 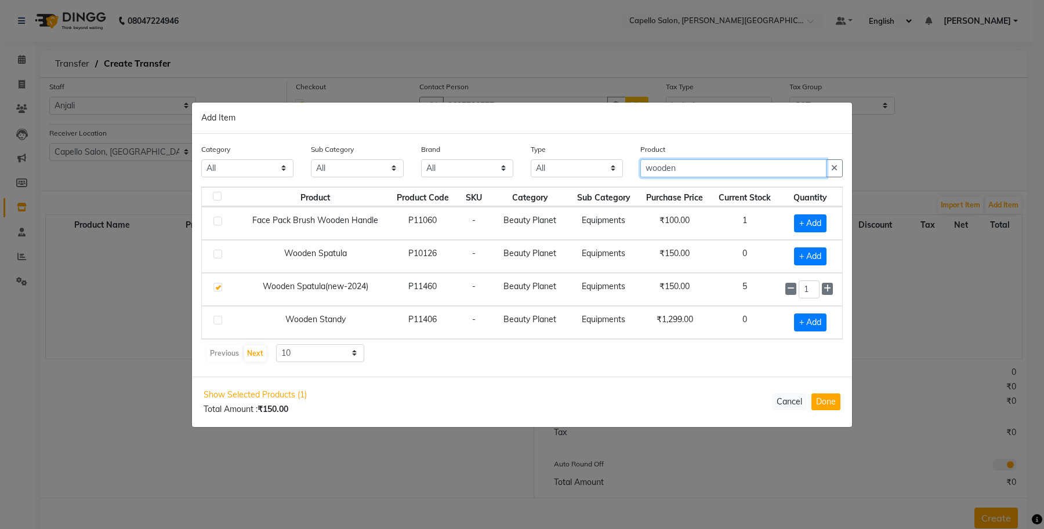 I want to click on td: 5, so click(x=744, y=289).